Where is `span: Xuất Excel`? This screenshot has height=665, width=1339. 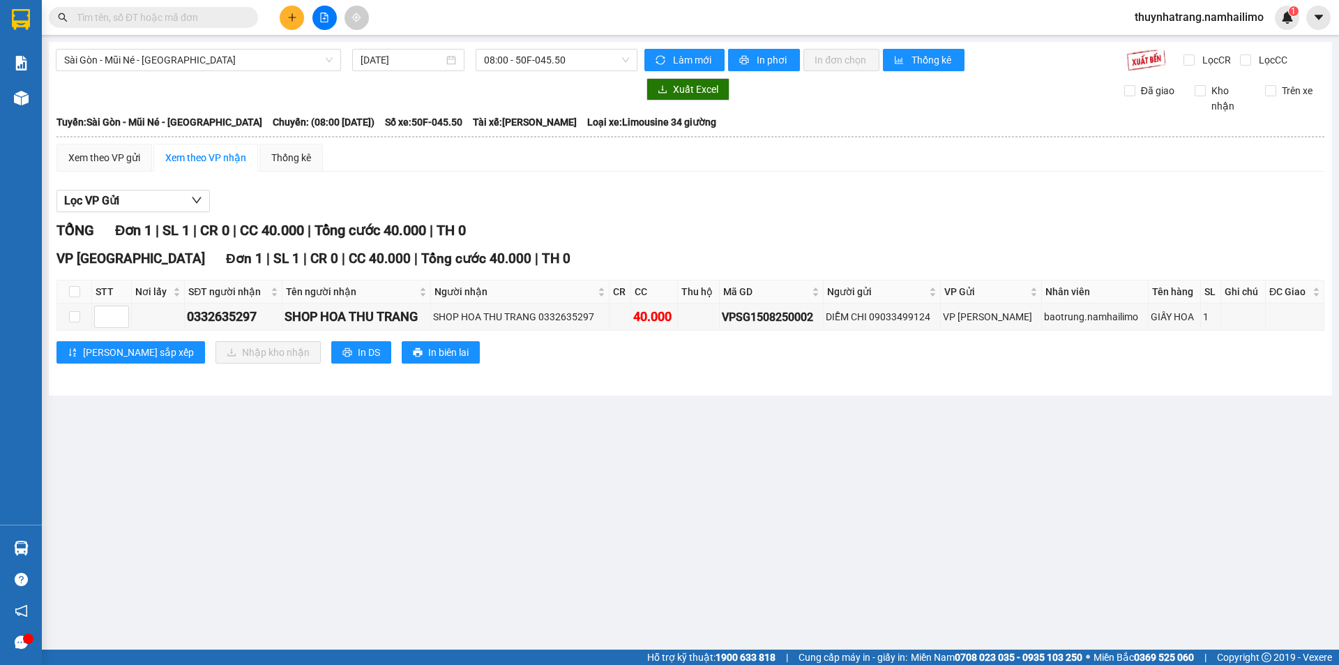 span: Xuất Excel is located at coordinates (695, 89).